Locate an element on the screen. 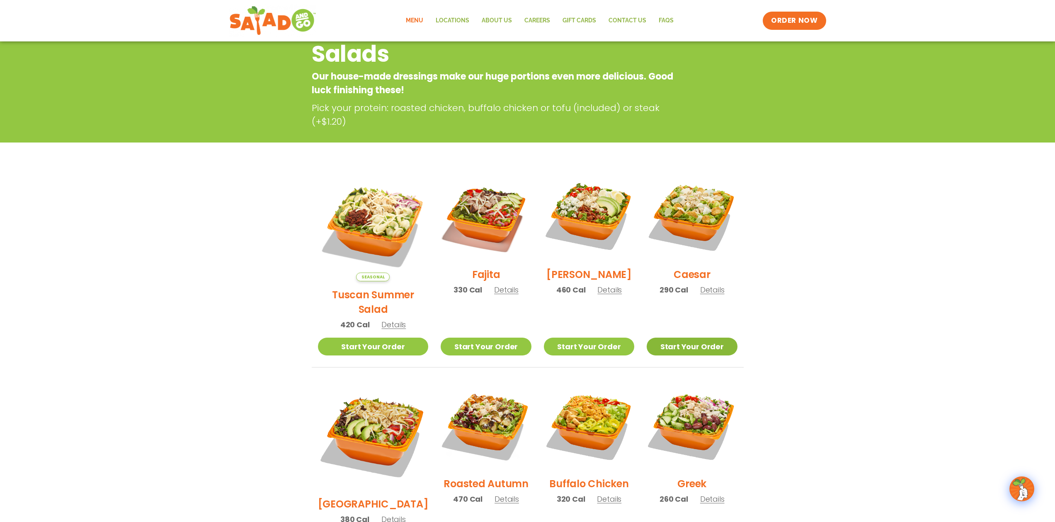 This screenshot has width=1055, height=522. span: 320 Cal is located at coordinates (571, 499).